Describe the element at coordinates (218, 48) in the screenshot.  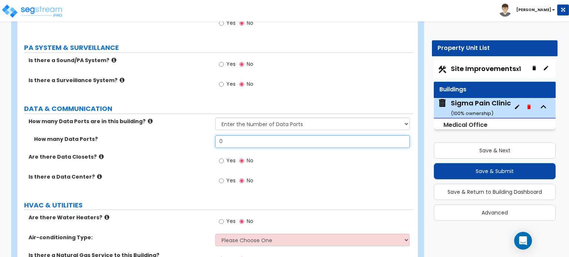
I see `label: PA SYSTEM & SURVEILLANCE` at that location.